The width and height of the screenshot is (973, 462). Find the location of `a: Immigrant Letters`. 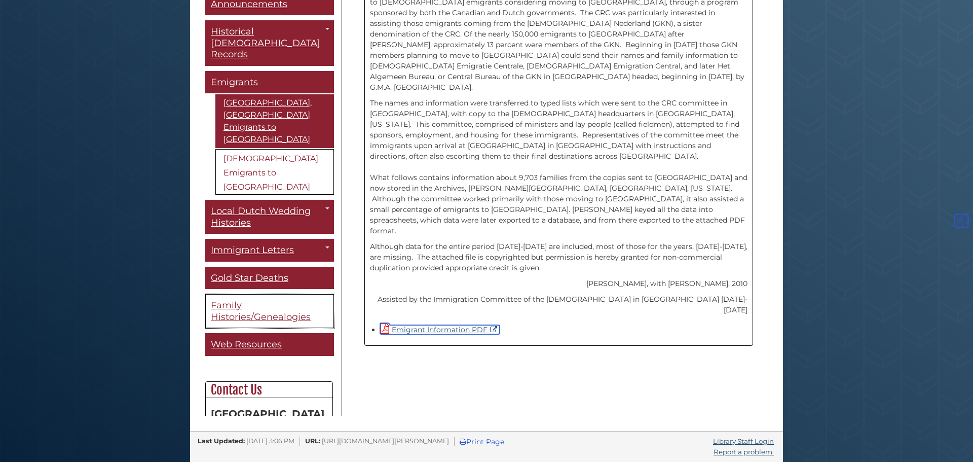

a: Immigrant Letters is located at coordinates (270, 250).